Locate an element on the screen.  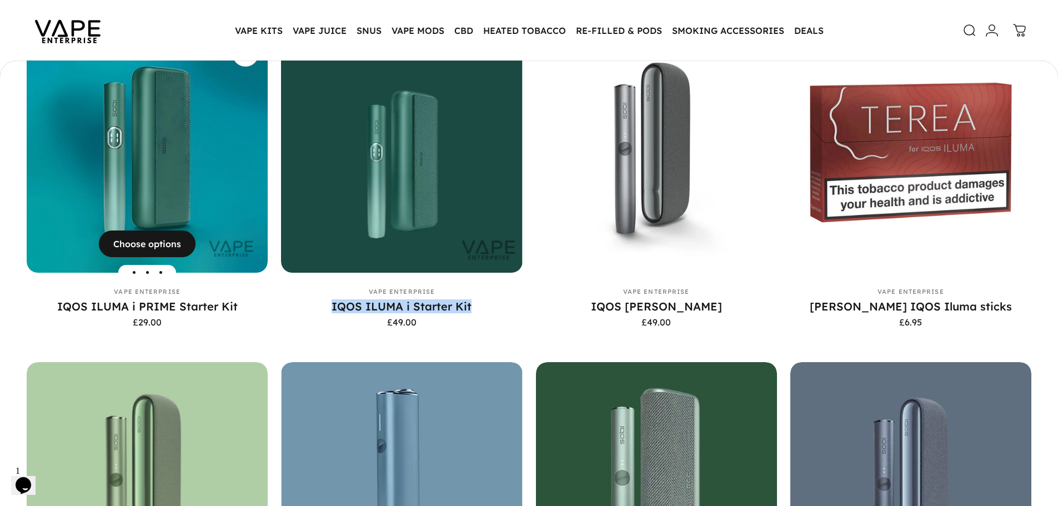
summary: VAPE JUICE is located at coordinates (319, 31).